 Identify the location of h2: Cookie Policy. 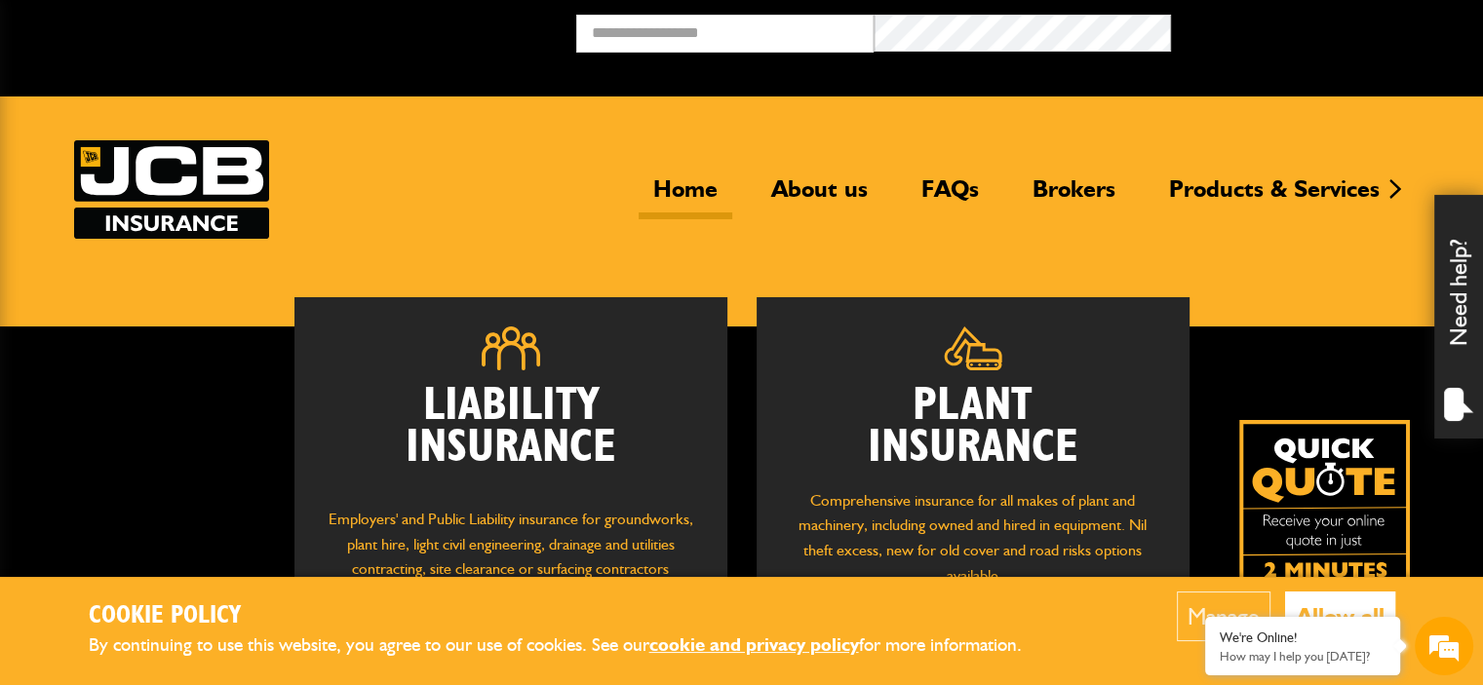
(571, 616).